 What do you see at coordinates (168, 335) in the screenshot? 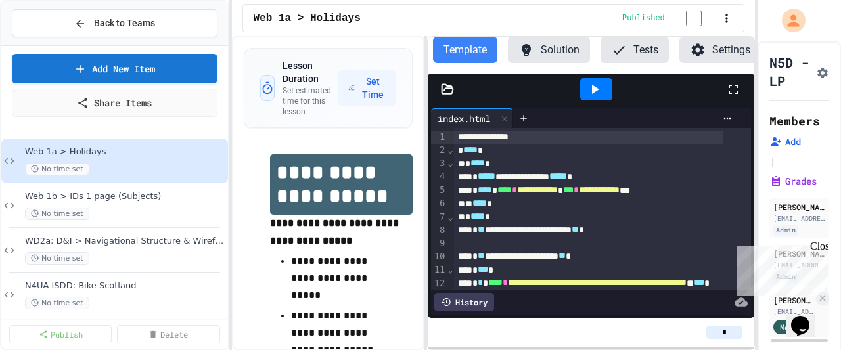
I see `a: Delete` at bounding box center [168, 335].